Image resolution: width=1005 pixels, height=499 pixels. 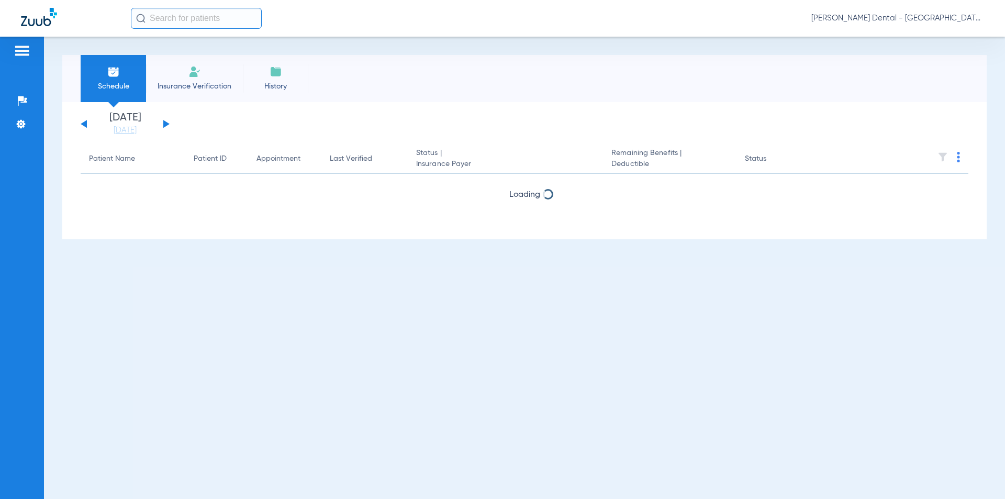 I want to click on img: Manual Insurance Verification, so click(x=195, y=72).